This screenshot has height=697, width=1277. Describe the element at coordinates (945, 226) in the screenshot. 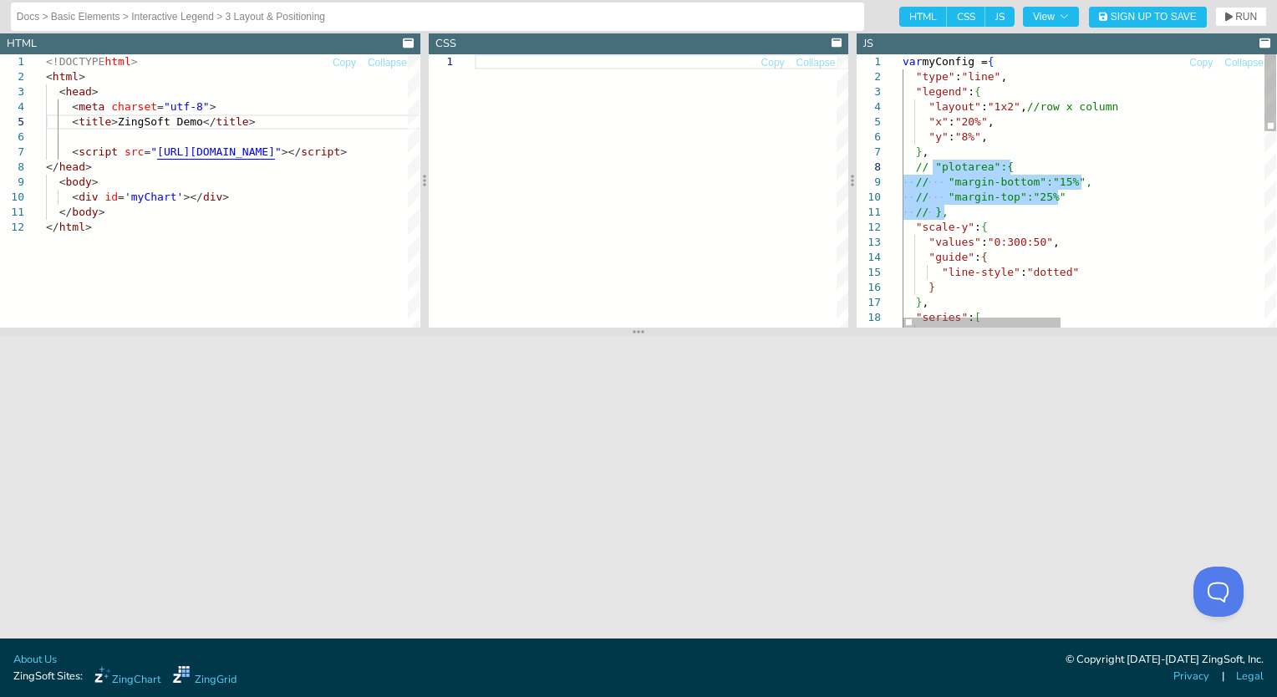

I see `span: "scale-y"` at that location.